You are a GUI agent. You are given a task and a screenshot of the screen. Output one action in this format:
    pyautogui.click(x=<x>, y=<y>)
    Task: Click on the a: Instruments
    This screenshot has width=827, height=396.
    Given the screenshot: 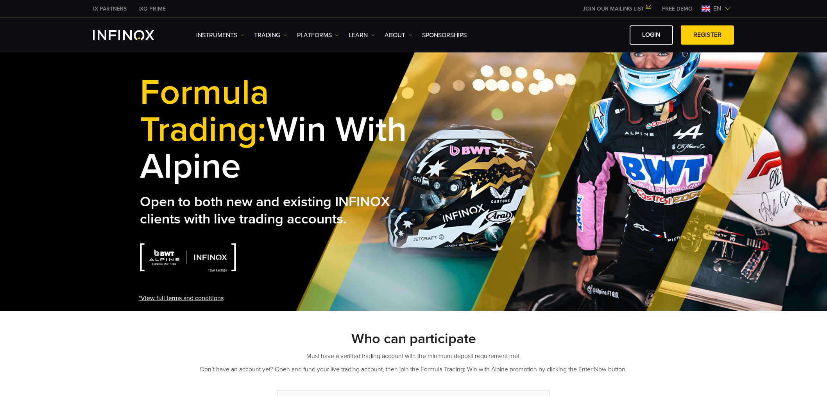 What is the action you would take?
    pyautogui.click(x=220, y=35)
    